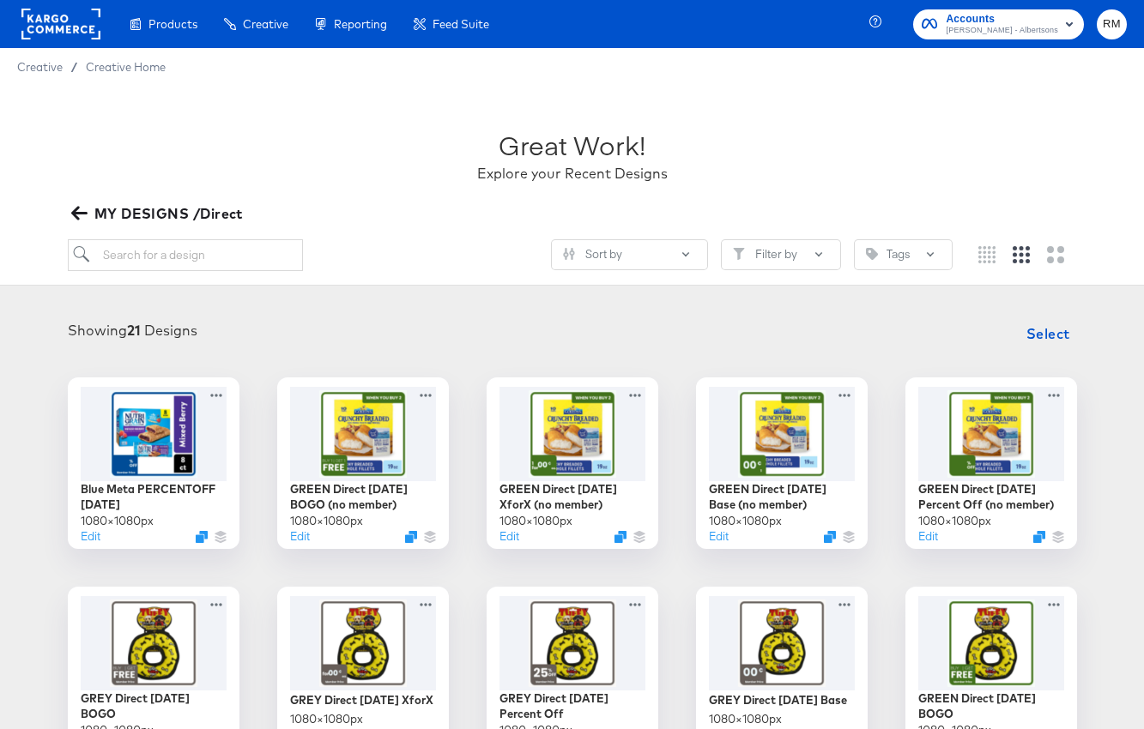 The image size is (1144, 729). Describe the element at coordinates (569, 254) in the screenshot. I see `svg: Sliders` at that location.